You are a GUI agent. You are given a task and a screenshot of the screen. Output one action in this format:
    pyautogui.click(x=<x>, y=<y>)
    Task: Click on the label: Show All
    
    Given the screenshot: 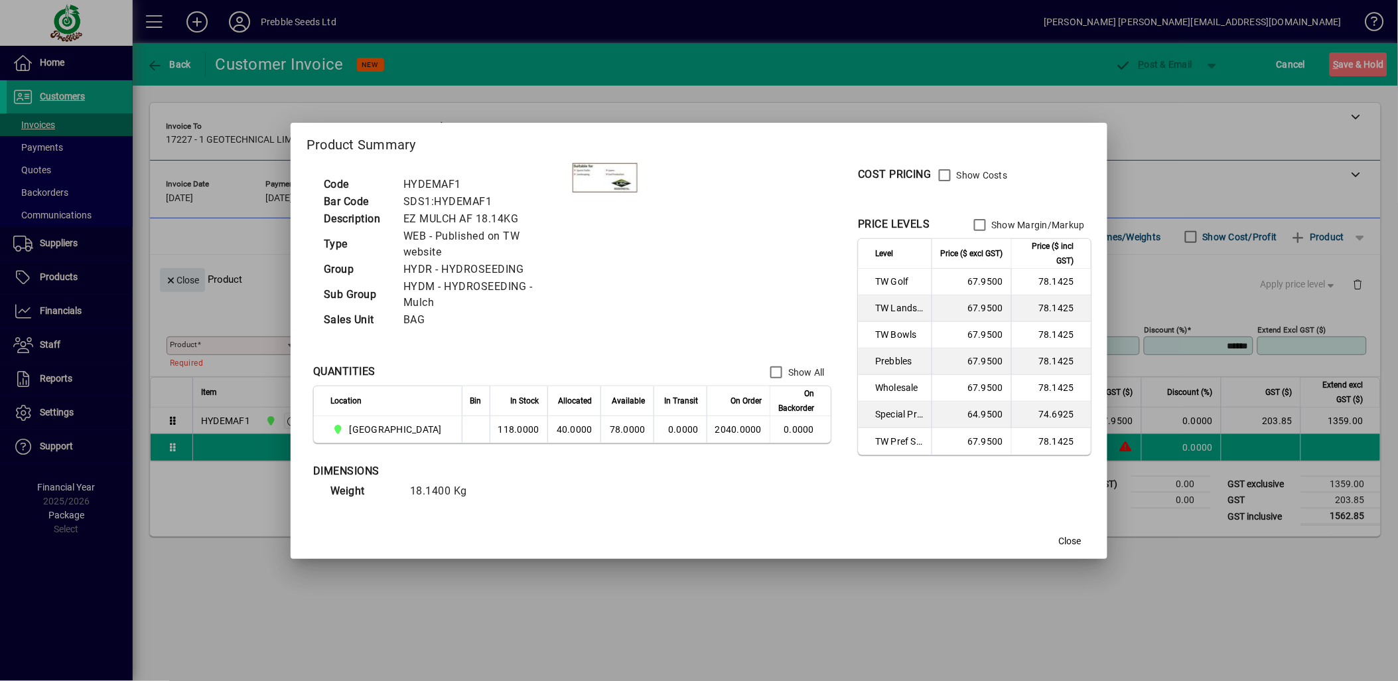 What is the action you would take?
    pyautogui.click(x=805, y=372)
    